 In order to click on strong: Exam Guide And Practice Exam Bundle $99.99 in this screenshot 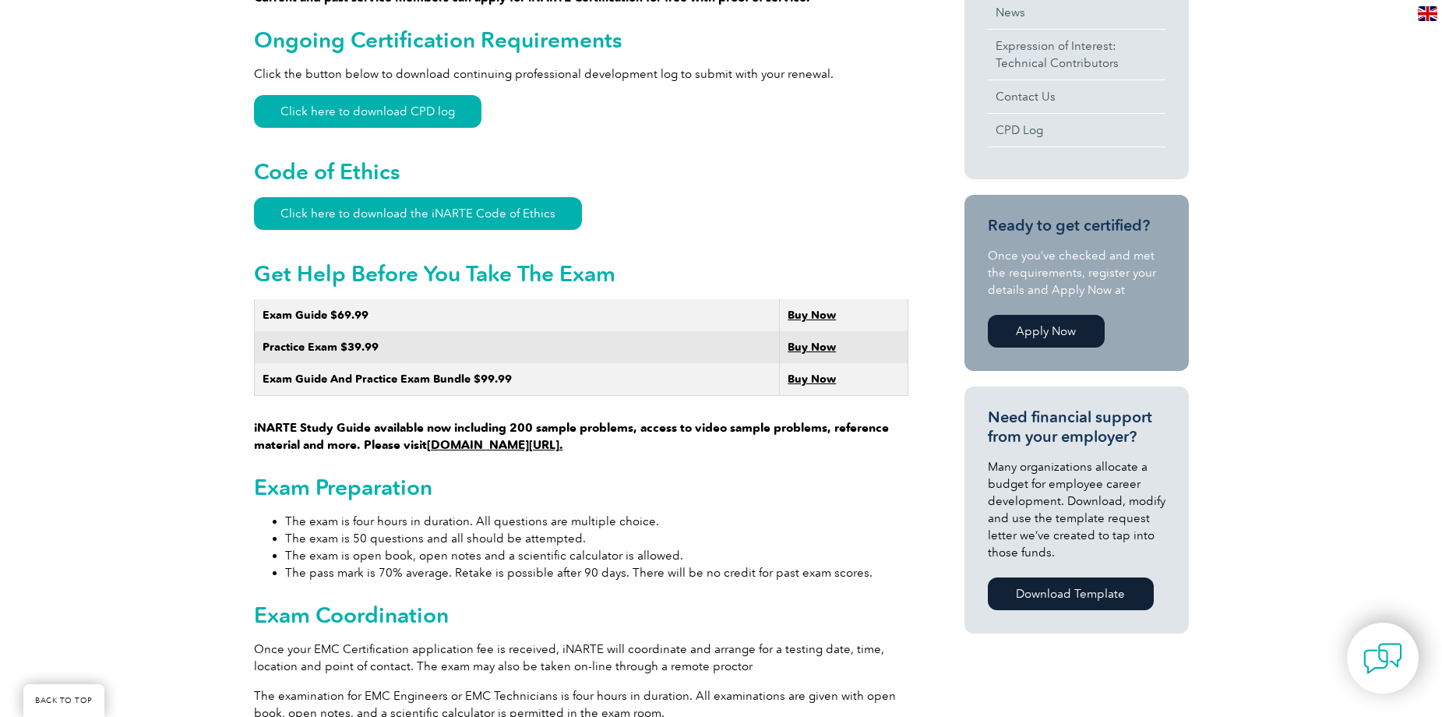, I will do `click(387, 379)`.